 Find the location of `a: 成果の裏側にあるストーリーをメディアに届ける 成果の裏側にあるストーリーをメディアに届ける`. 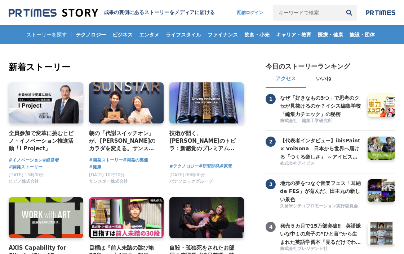

a: 成果の裏側にあるストーリーをメディアに届ける 成果の裏側にあるストーリーをメディアに届ける is located at coordinates (112, 13).